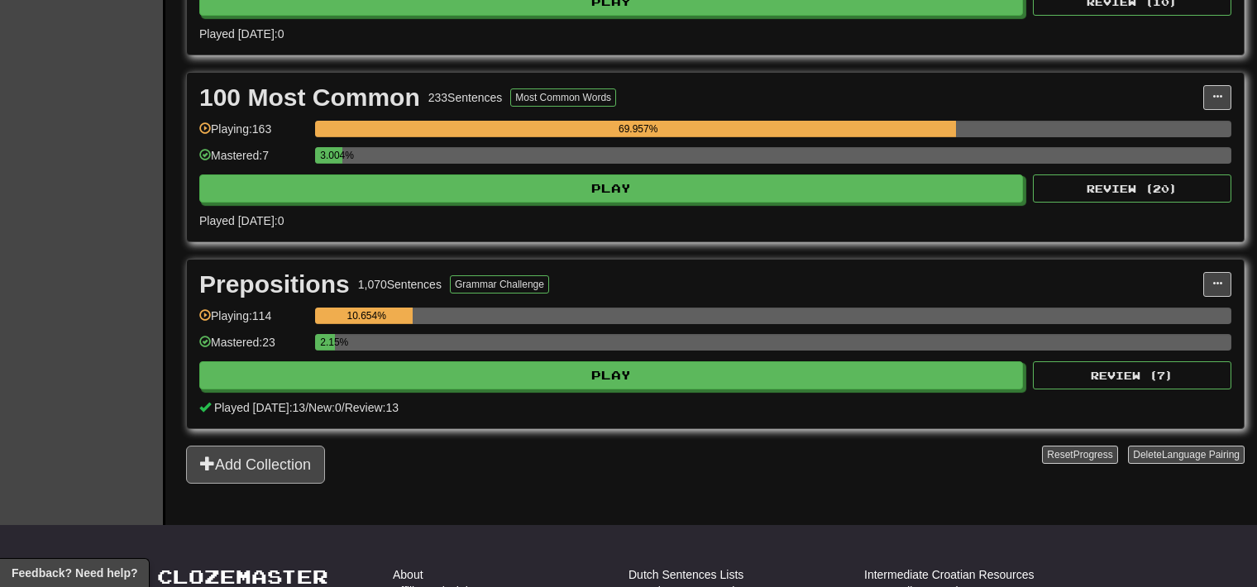  I want to click on span: Language Pairing, so click(1201, 455).